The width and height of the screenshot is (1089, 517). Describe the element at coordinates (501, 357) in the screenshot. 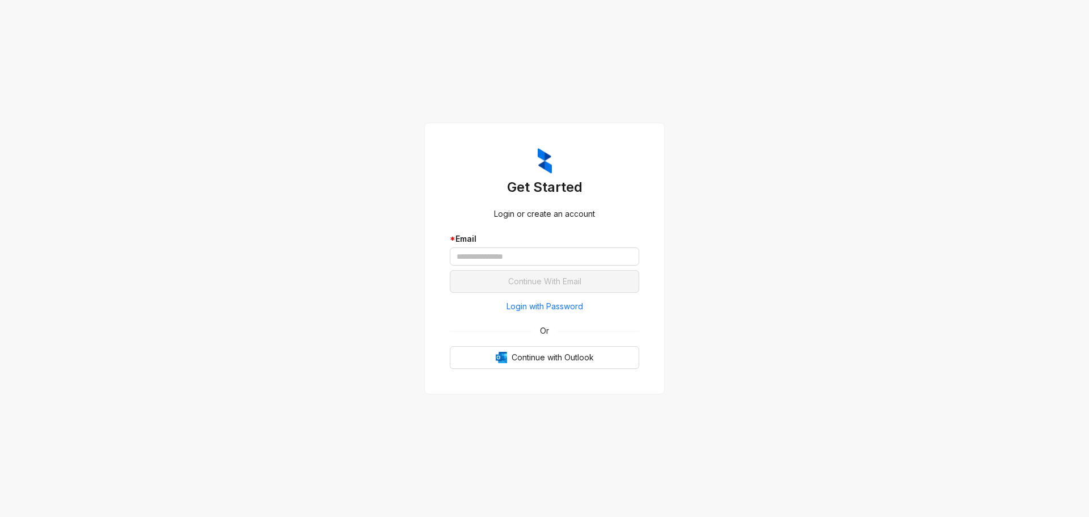

I see `img: Outlook` at that location.